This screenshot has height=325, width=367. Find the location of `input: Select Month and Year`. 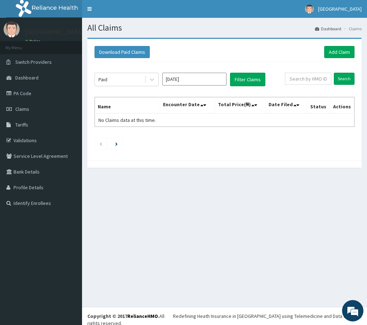

input: Select Month and Year is located at coordinates (194, 79).